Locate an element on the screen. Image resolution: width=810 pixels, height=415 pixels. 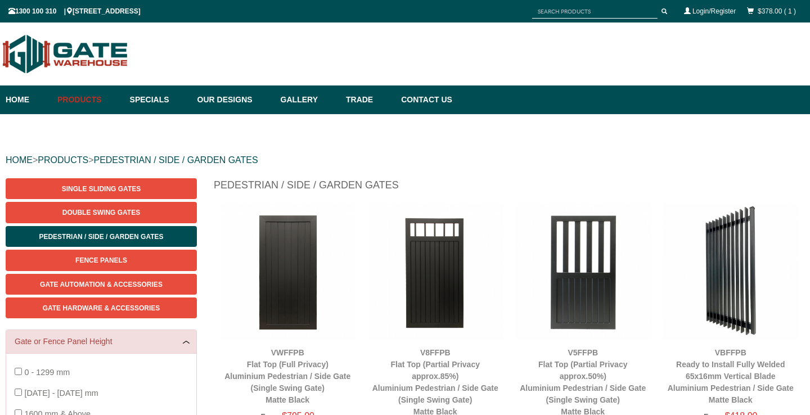
a: VBFFPBReady to Install Fully Welded 65x16mm Vertical BladeAluminium Pedestrian / Side GateMatte B... is located at coordinates (731, 376).